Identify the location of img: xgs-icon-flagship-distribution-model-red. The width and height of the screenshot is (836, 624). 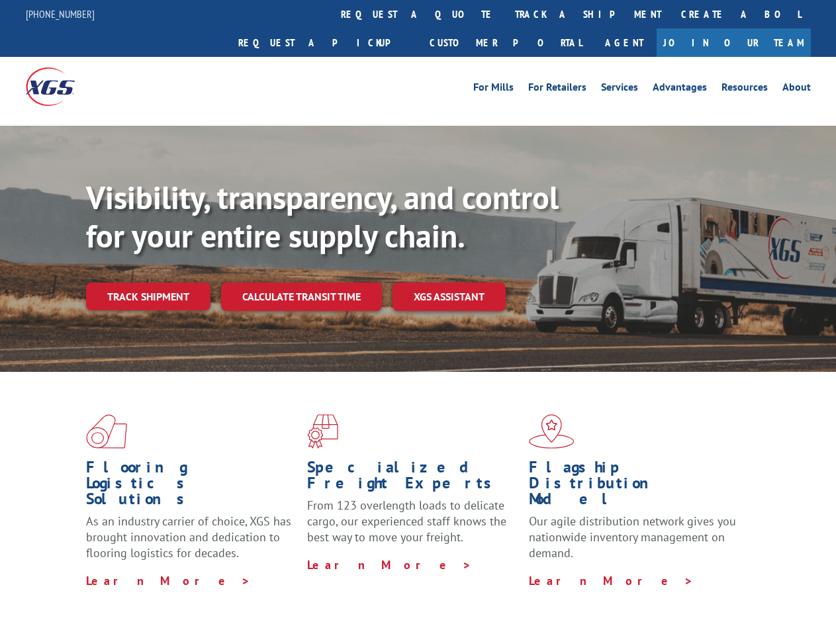
(551, 432).